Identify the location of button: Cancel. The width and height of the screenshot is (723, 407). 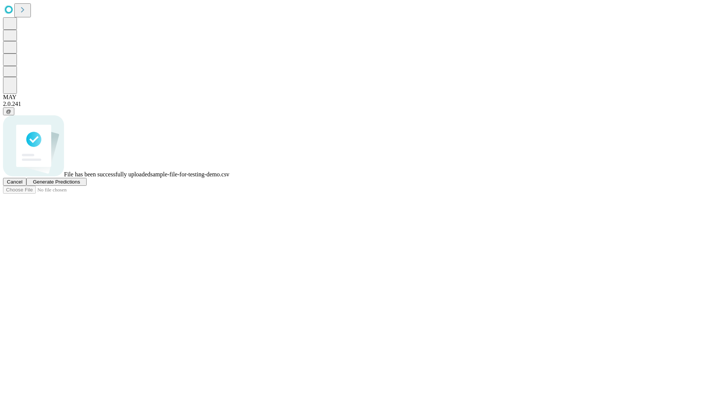
(15, 182).